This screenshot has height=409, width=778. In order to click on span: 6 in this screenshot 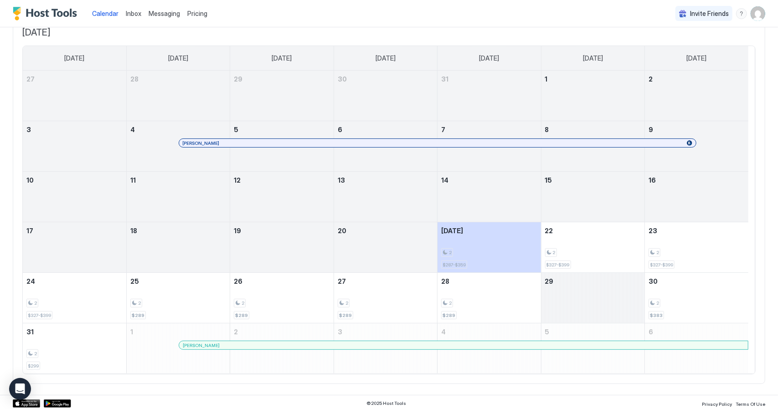, I will do `click(340, 129)`.